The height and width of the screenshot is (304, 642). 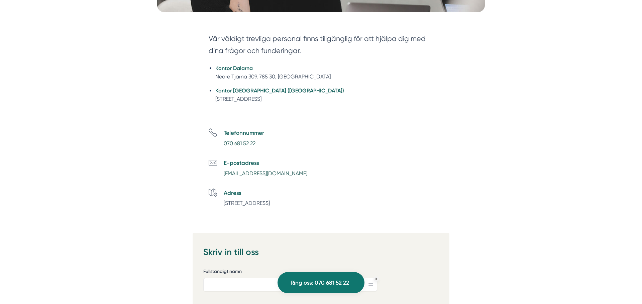 I want to click on svg: Telefon, so click(x=213, y=133).